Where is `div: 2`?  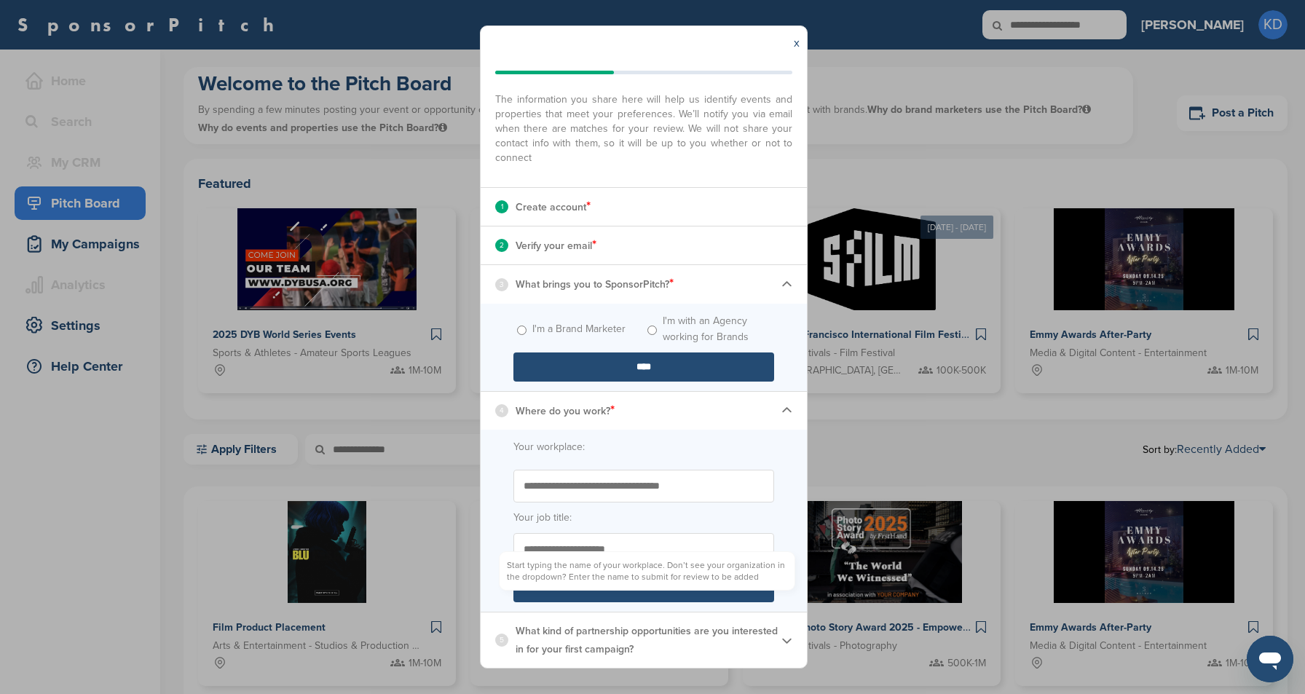 div: 2 is located at coordinates (502, 245).